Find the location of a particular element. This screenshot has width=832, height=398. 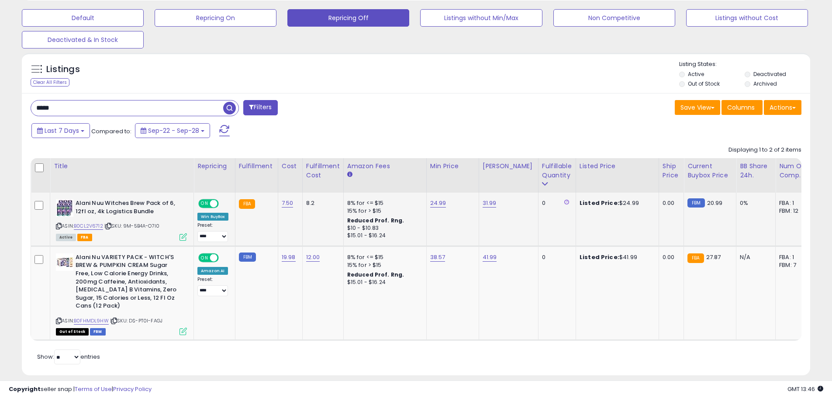

span: | SKU: 9M-5B4A-O7I0 is located at coordinates (132, 226).